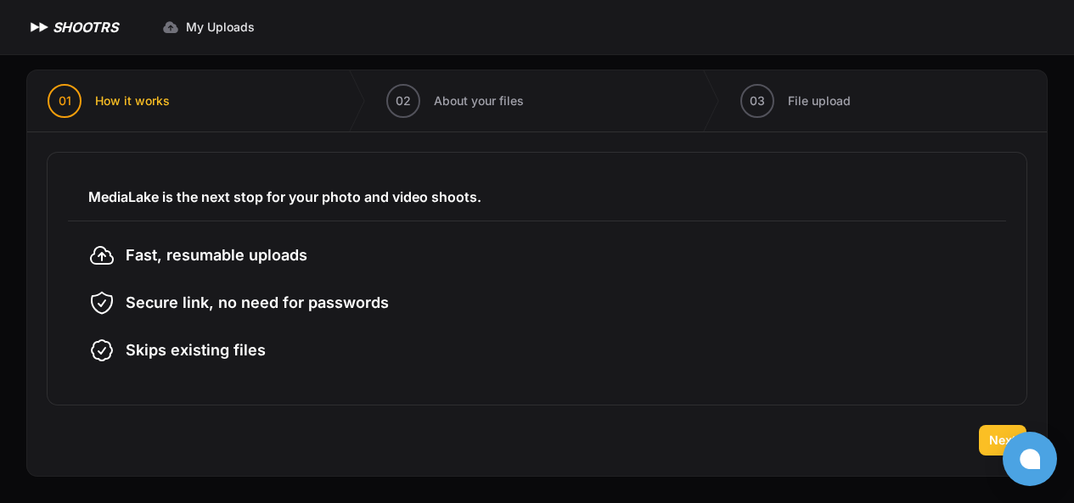 The width and height of the screenshot is (1074, 503). I want to click on h3: MediaLake is the next stop for your photo and video shoots., so click(536, 197).